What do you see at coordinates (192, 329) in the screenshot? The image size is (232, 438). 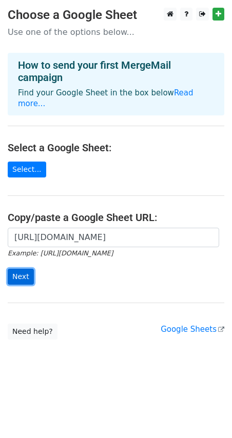 I see `a: Google Sheets` at bounding box center [192, 329].